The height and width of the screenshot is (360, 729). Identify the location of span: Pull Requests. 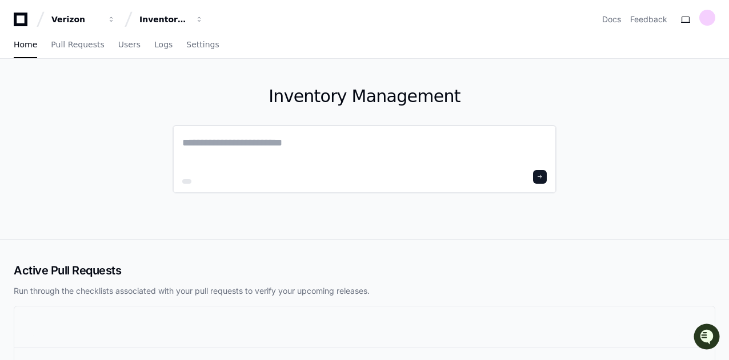
(77, 45).